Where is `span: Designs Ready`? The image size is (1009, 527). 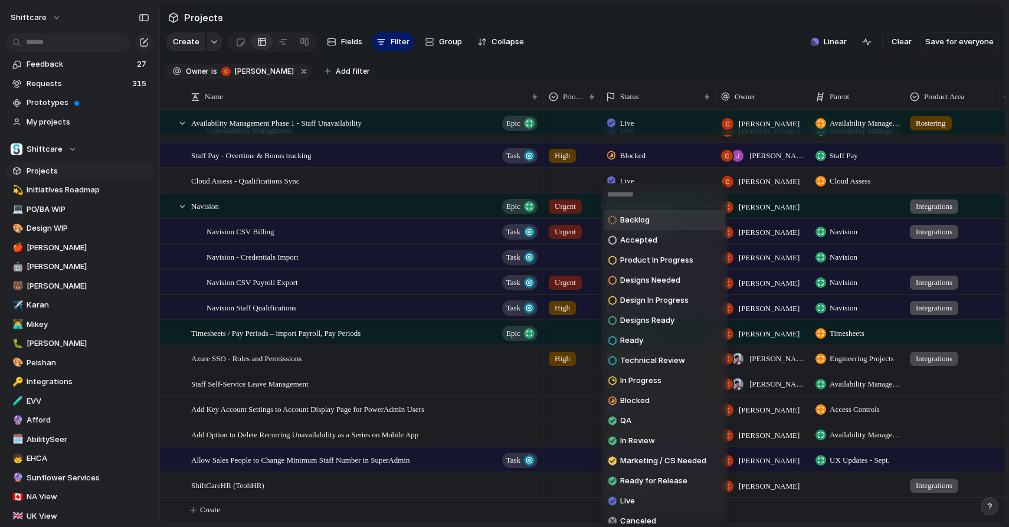 span: Designs Ready is located at coordinates (648, 321).